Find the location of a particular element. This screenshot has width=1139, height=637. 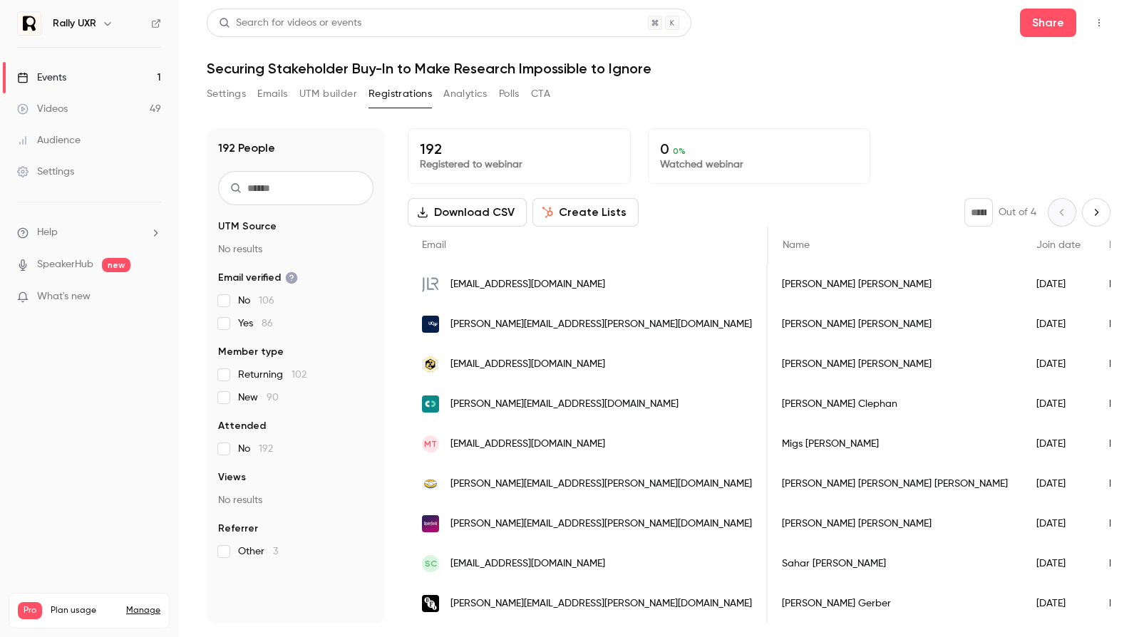

button: UTM builder is located at coordinates (328, 94).